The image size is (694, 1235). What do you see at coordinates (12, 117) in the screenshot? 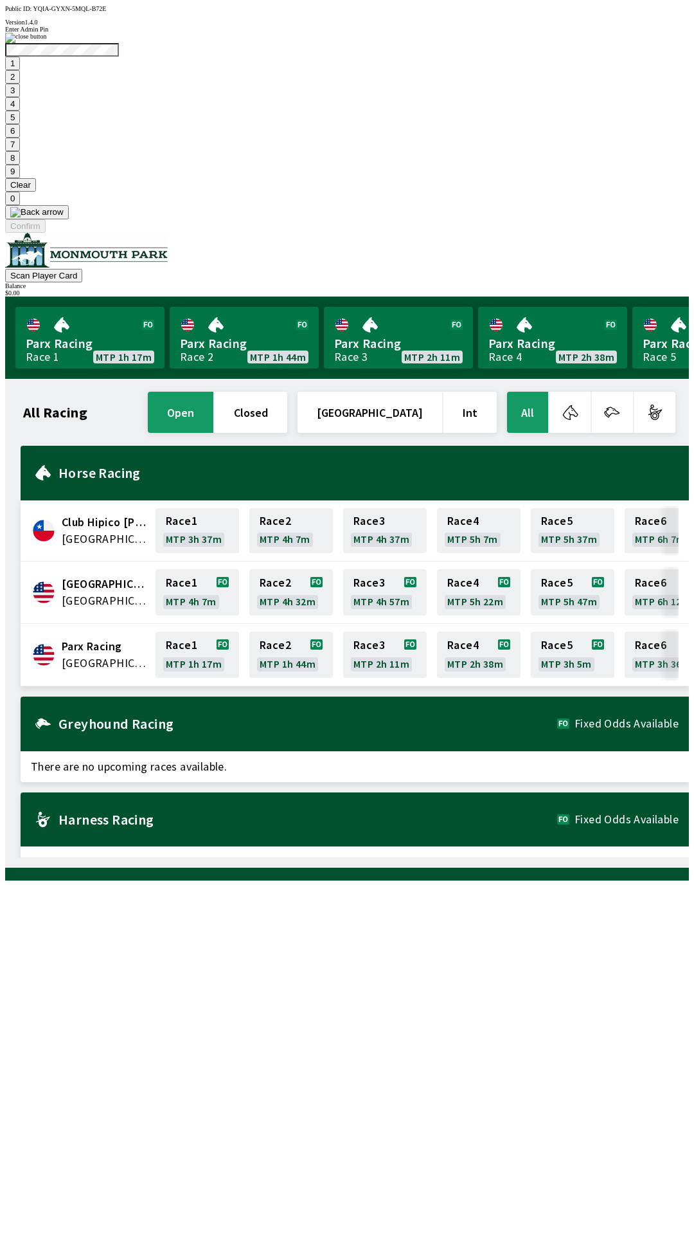
I see `button: 5` at bounding box center [12, 117].